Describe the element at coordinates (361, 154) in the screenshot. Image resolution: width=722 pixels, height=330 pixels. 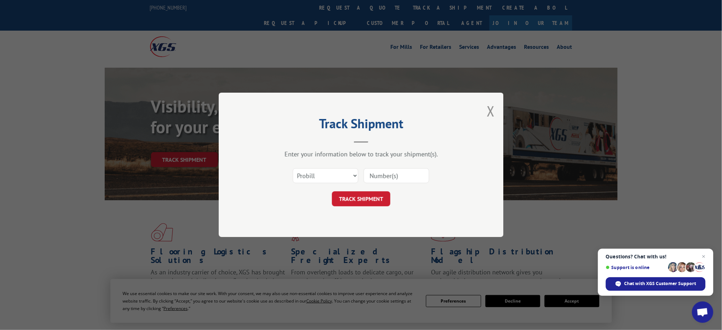
I see `div: Enter your information below to track your shipment(s).` at that location.